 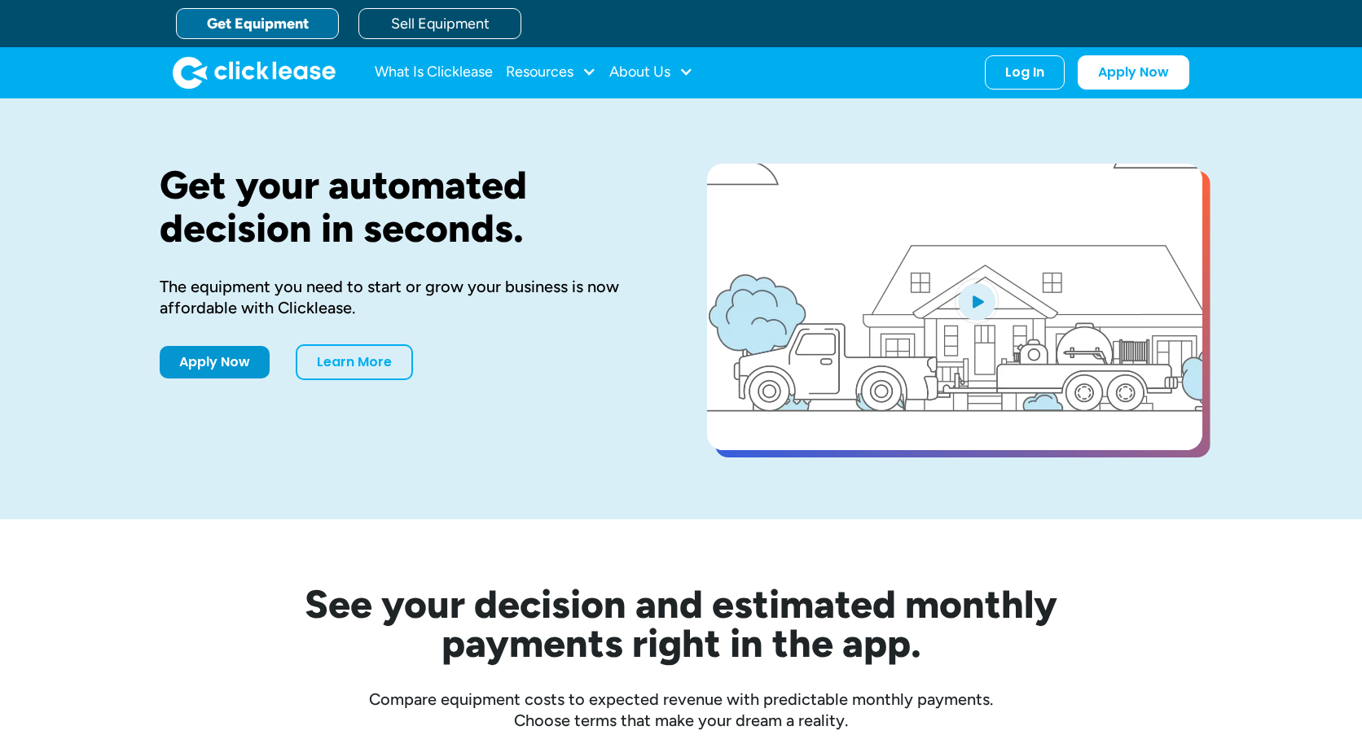 I want to click on a: Get Equipment, so click(x=257, y=24).